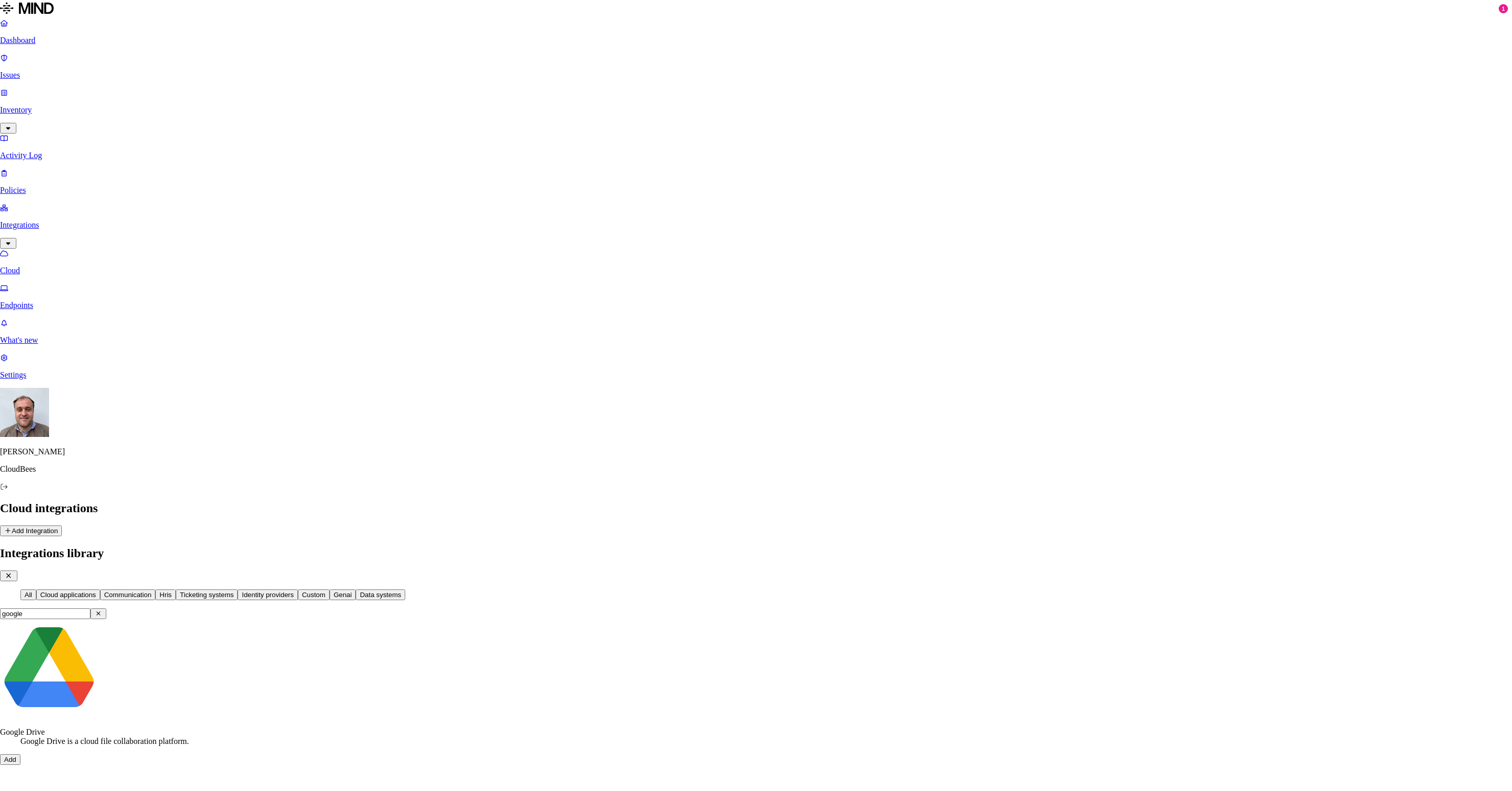 Image resolution: width=1512 pixels, height=791 pixels. I want to click on button: Data systems, so click(381, 594).